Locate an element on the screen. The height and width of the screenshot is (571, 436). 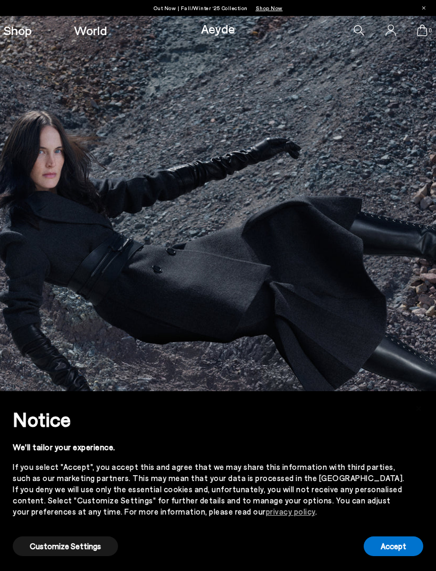
a: Aeyde is located at coordinates (218, 28).